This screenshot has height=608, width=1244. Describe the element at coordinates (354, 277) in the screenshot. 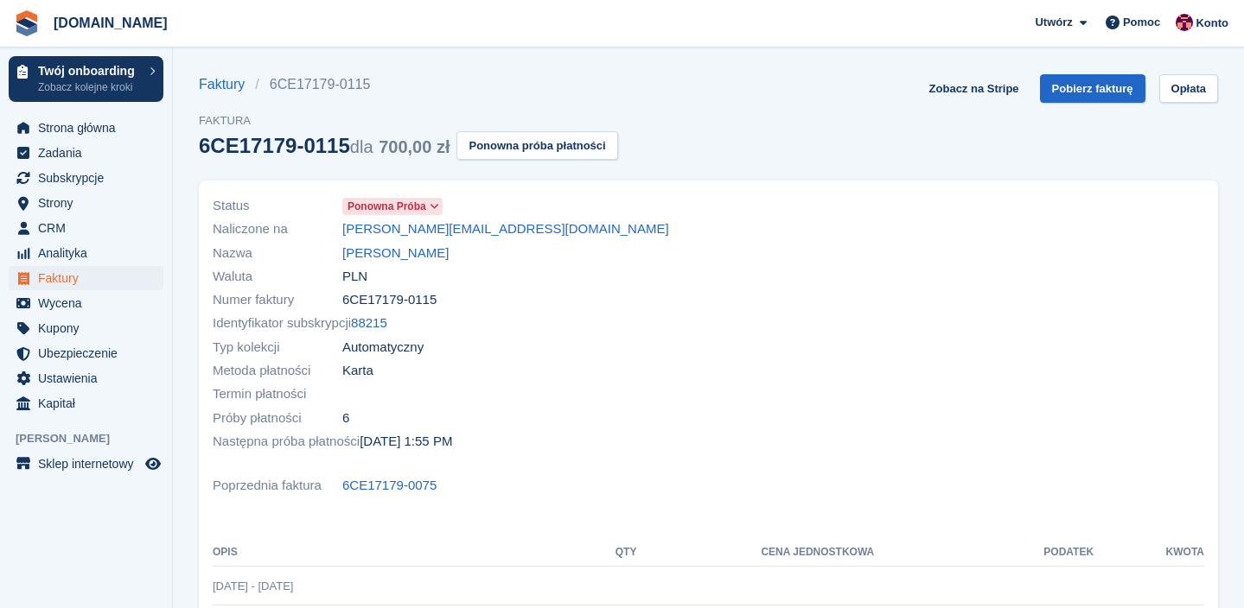

I see `span: PLN` at that location.